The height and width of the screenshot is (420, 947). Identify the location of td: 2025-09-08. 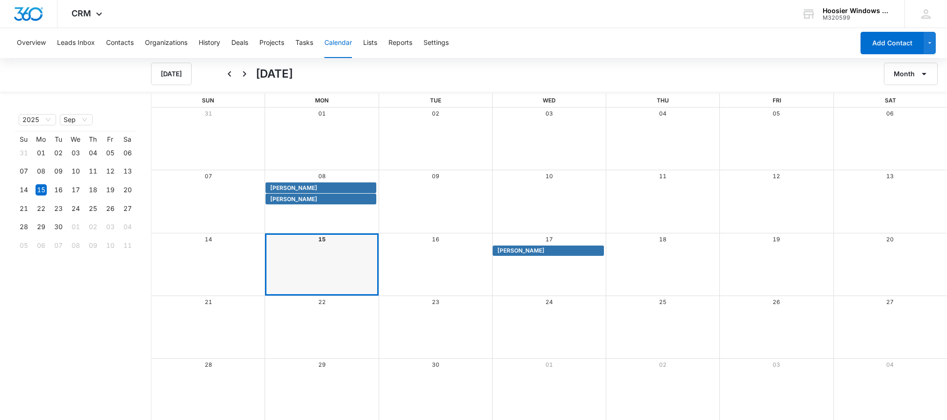
(41, 171).